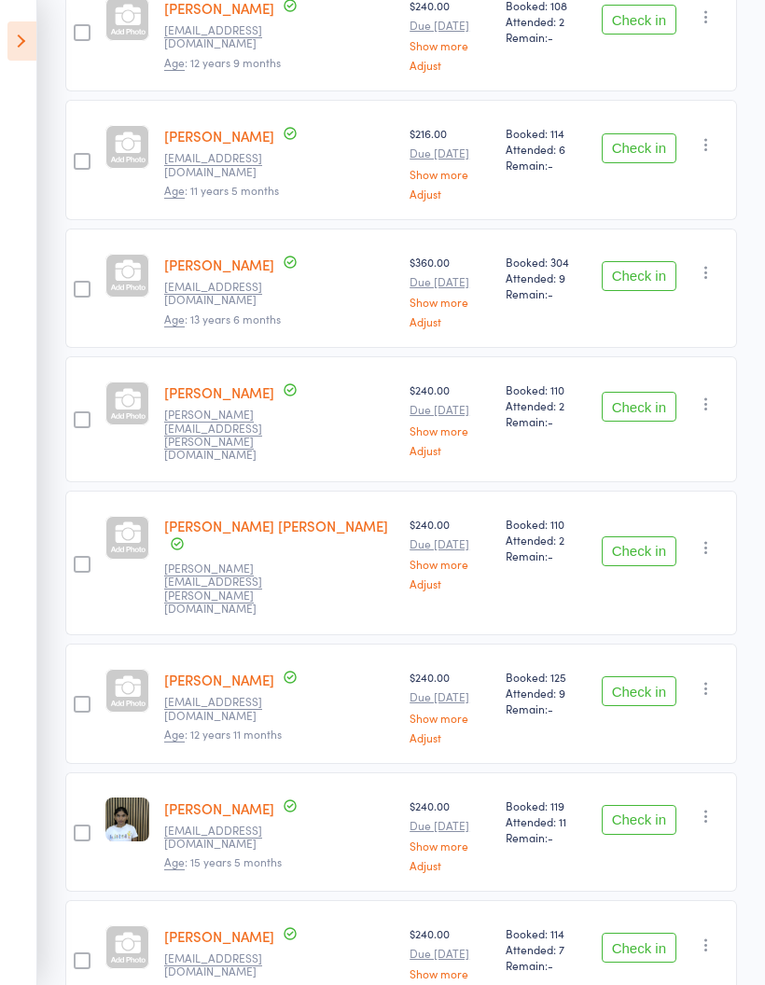 This screenshot has width=765, height=985. I want to click on span: : 15 years 5 months, so click(223, 862).